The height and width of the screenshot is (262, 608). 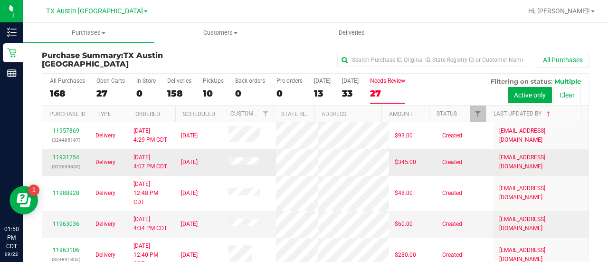 I want to click on inline-svg: Reports, so click(x=12, y=73).